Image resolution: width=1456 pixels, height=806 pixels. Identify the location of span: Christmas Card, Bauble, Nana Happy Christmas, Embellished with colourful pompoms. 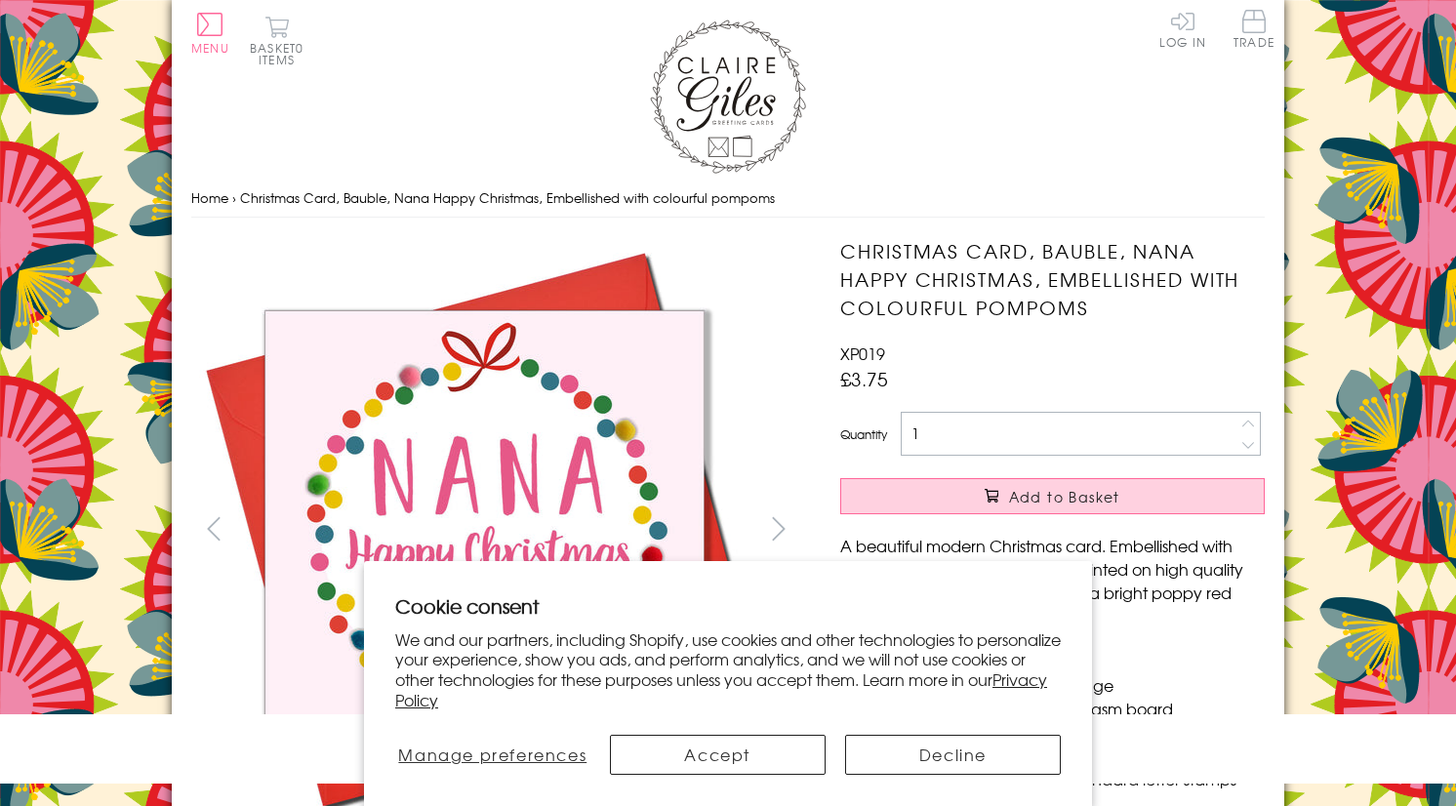
(508, 197).